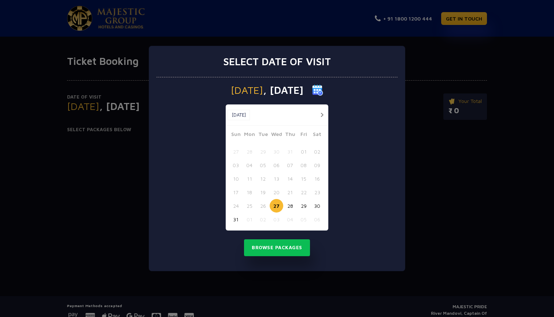 The image size is (554, 317). I want to click on button: 20, so click(276, 192).